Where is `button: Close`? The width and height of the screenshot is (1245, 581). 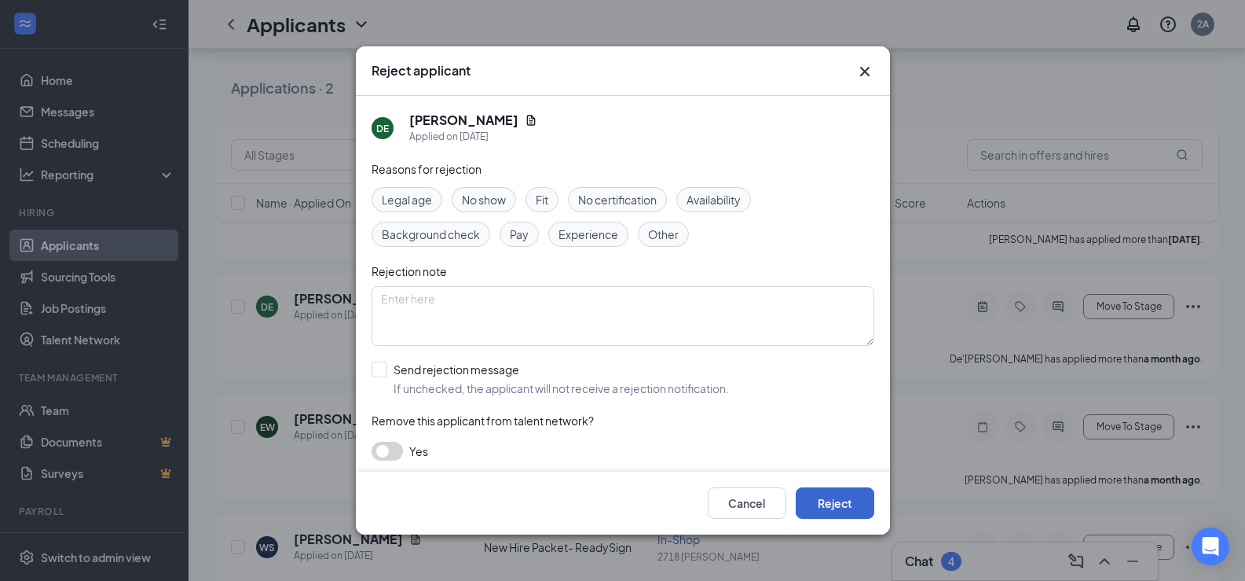 button: Close is located at coordinates (865, 72).